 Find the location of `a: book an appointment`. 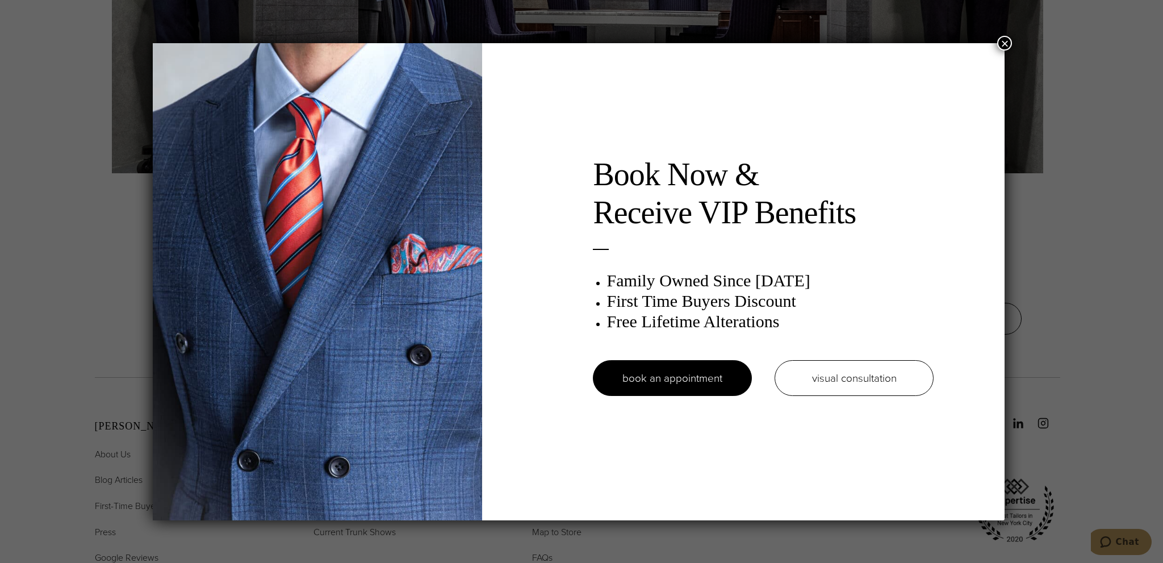

a: book an appointment is located at coordinates (672, 377).